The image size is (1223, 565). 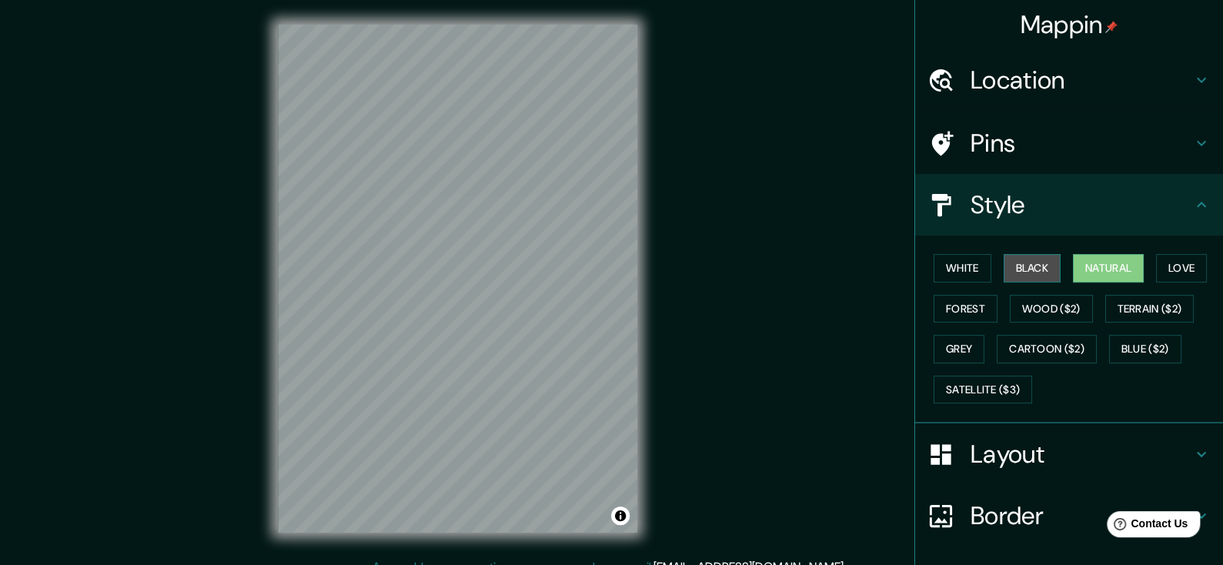 I want to click on button: White, so click(x=962, y=268).